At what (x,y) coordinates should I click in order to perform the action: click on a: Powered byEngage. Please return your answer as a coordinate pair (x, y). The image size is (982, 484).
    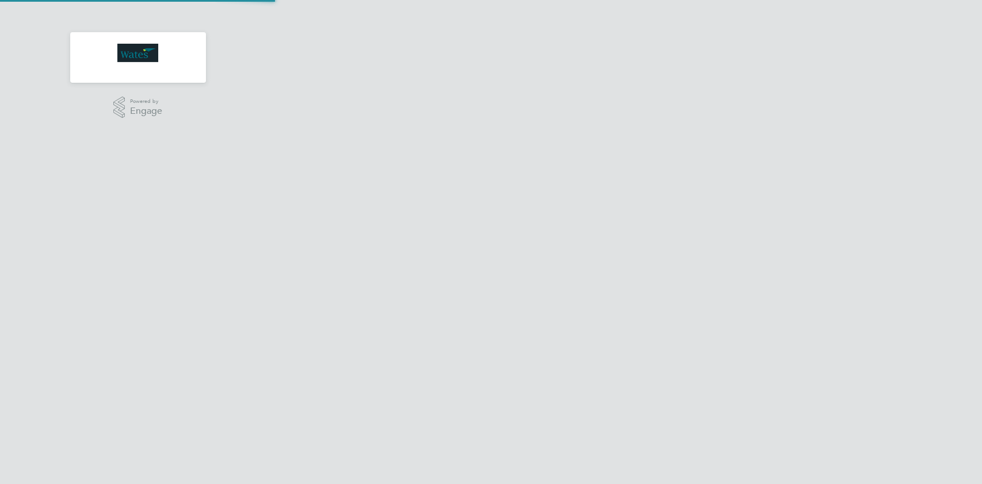
    Looking at the image, I should click on (137, 108).